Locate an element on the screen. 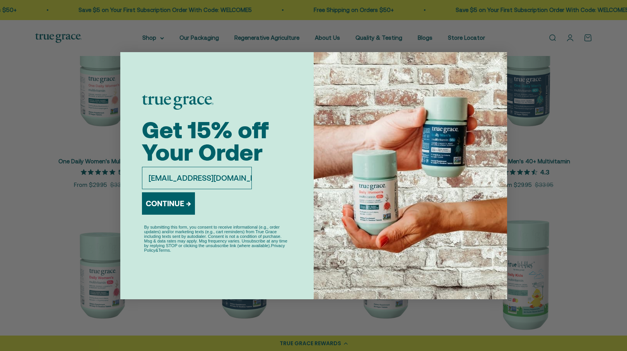  p: By submitting this form, you consent to receive informational (e.g., order updates) and/or market... is located at coordinates (217, 239).